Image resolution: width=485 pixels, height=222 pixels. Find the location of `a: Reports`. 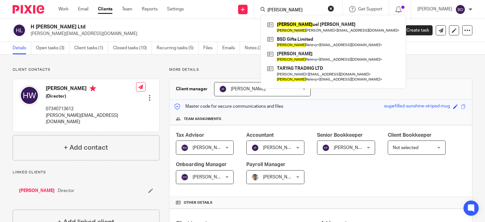

a: Reports is located at coordinates (150, 9).